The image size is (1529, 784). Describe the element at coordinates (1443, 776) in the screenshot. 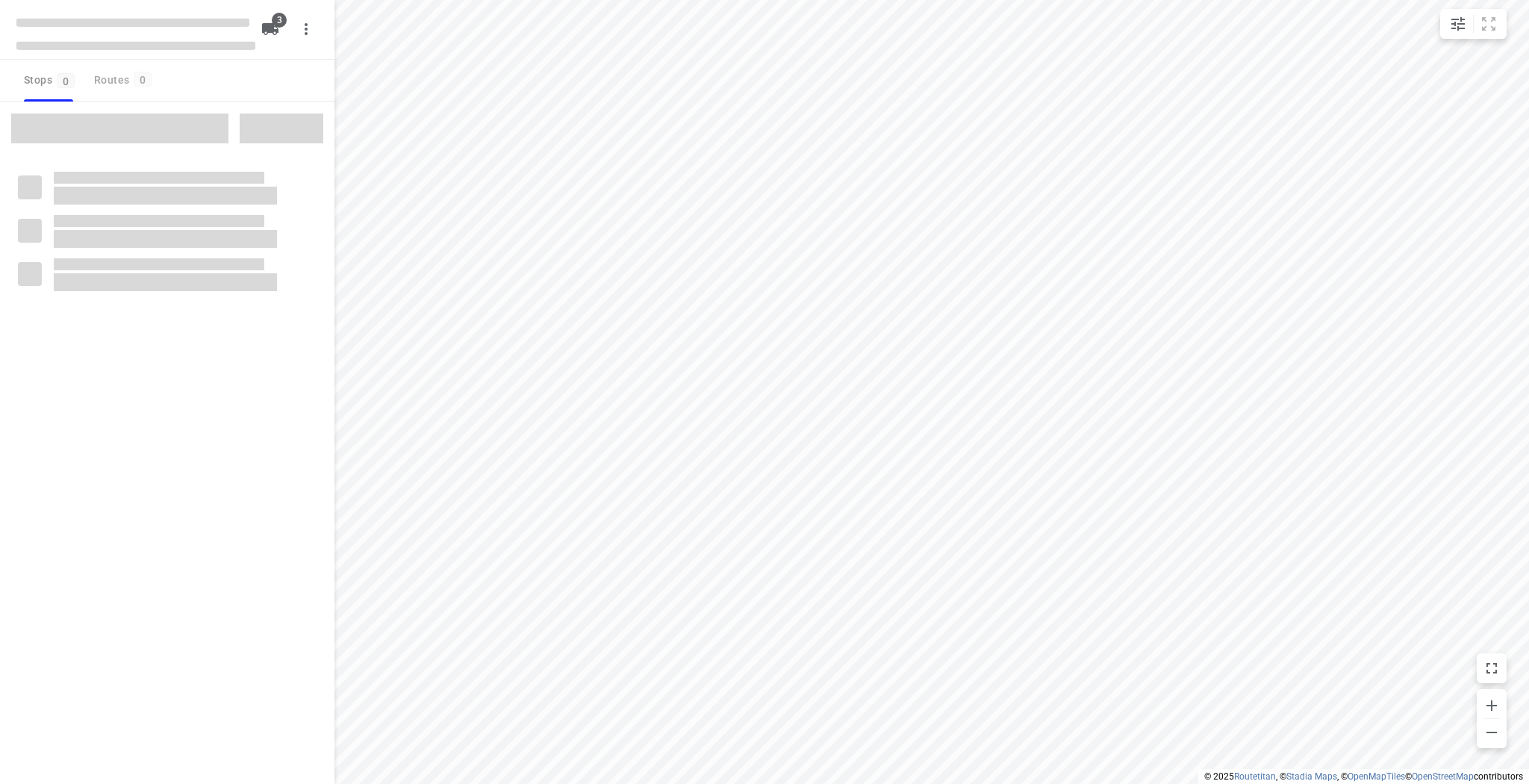

I see `a: OpenStreetMap` at that location.